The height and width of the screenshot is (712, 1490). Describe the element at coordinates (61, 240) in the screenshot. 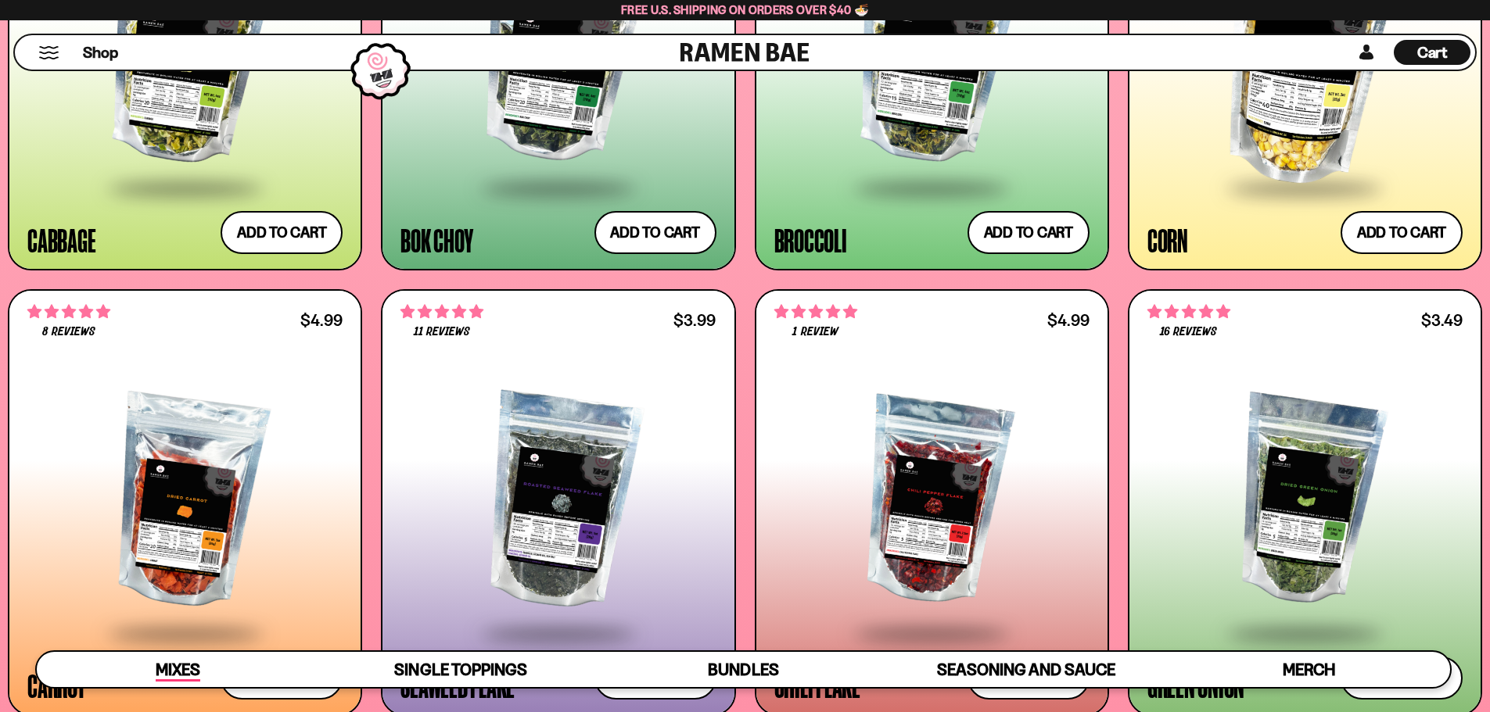

I see `div: Cabbage` at that location.